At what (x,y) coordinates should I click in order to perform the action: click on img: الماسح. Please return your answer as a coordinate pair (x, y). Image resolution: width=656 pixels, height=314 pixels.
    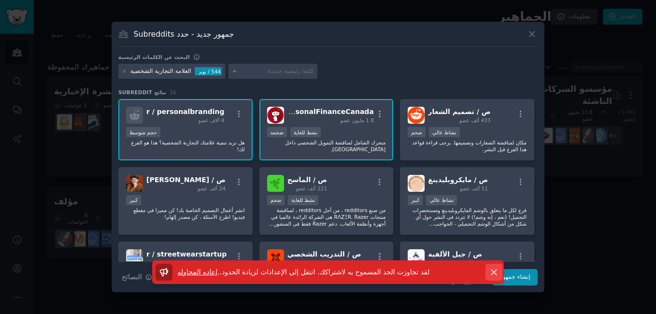
    Looking at the image, I should click on (275, 183).